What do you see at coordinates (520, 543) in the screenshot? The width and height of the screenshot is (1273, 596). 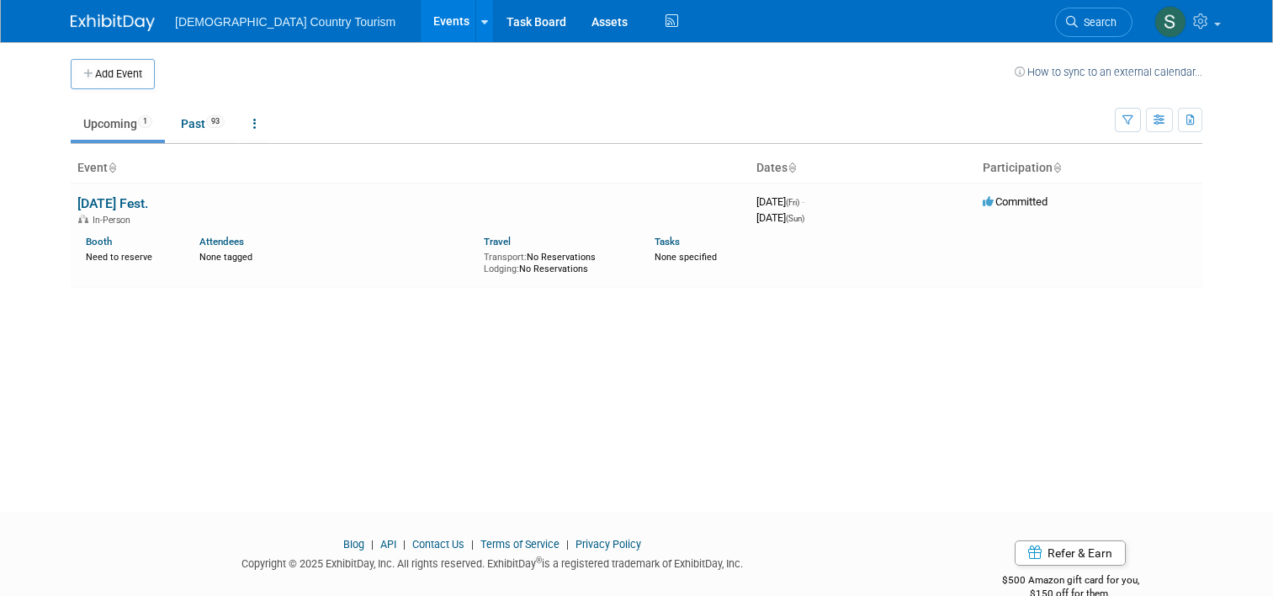 I see `a: Terms of Service` at bounding box center [520, 543].